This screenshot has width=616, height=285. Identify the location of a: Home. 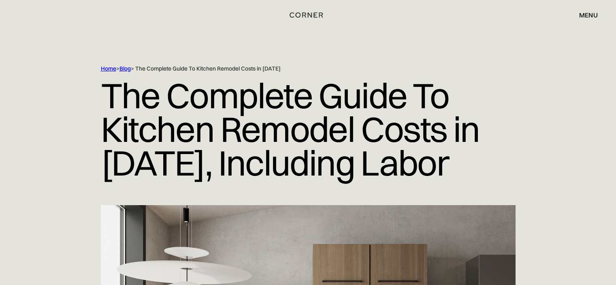
(109, 68).